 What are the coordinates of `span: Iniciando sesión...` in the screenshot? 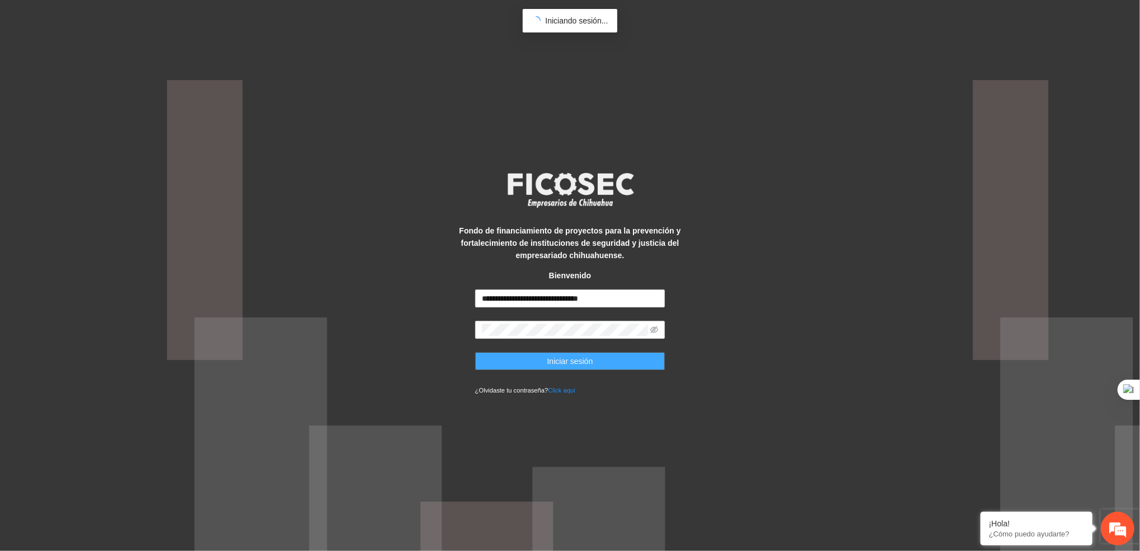 It's located at (576, 21).